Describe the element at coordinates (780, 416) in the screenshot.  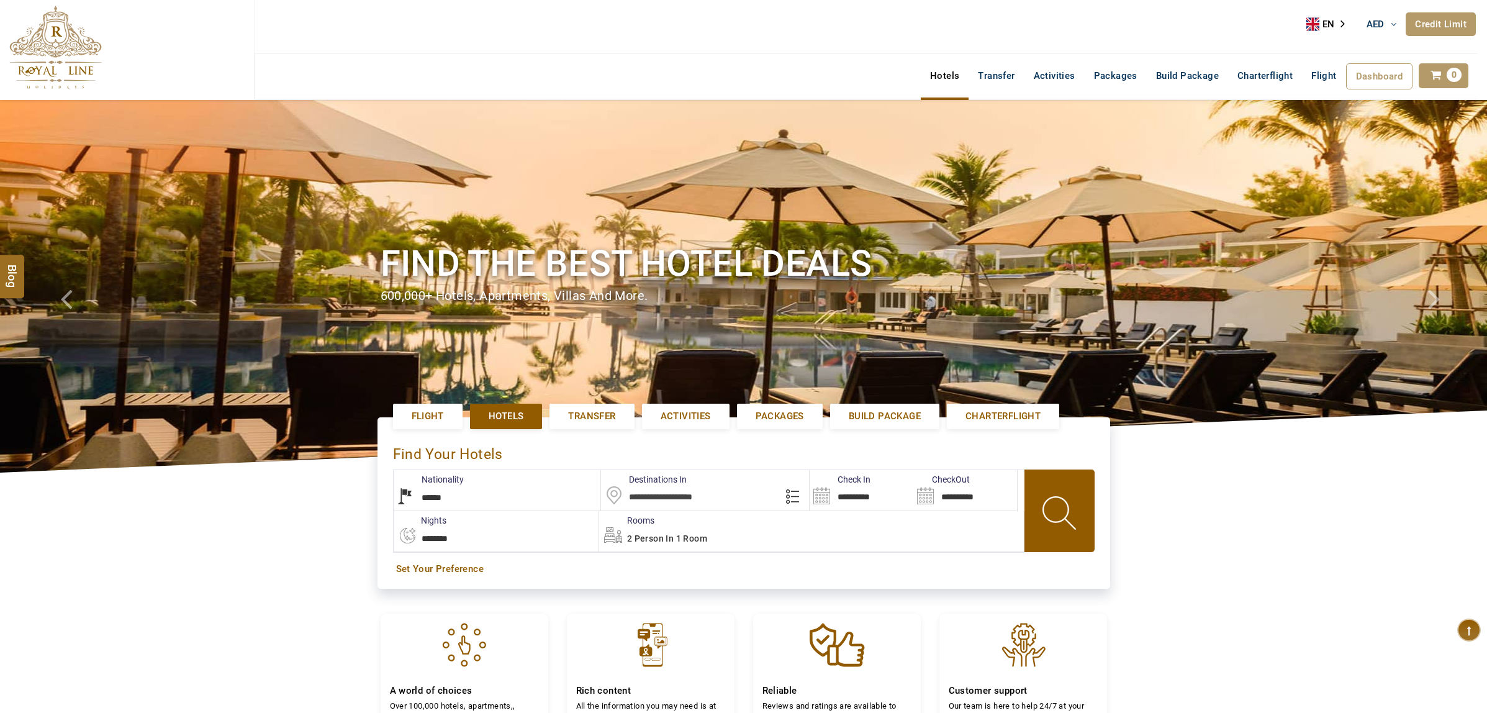
I see `span: Packages` at that location.